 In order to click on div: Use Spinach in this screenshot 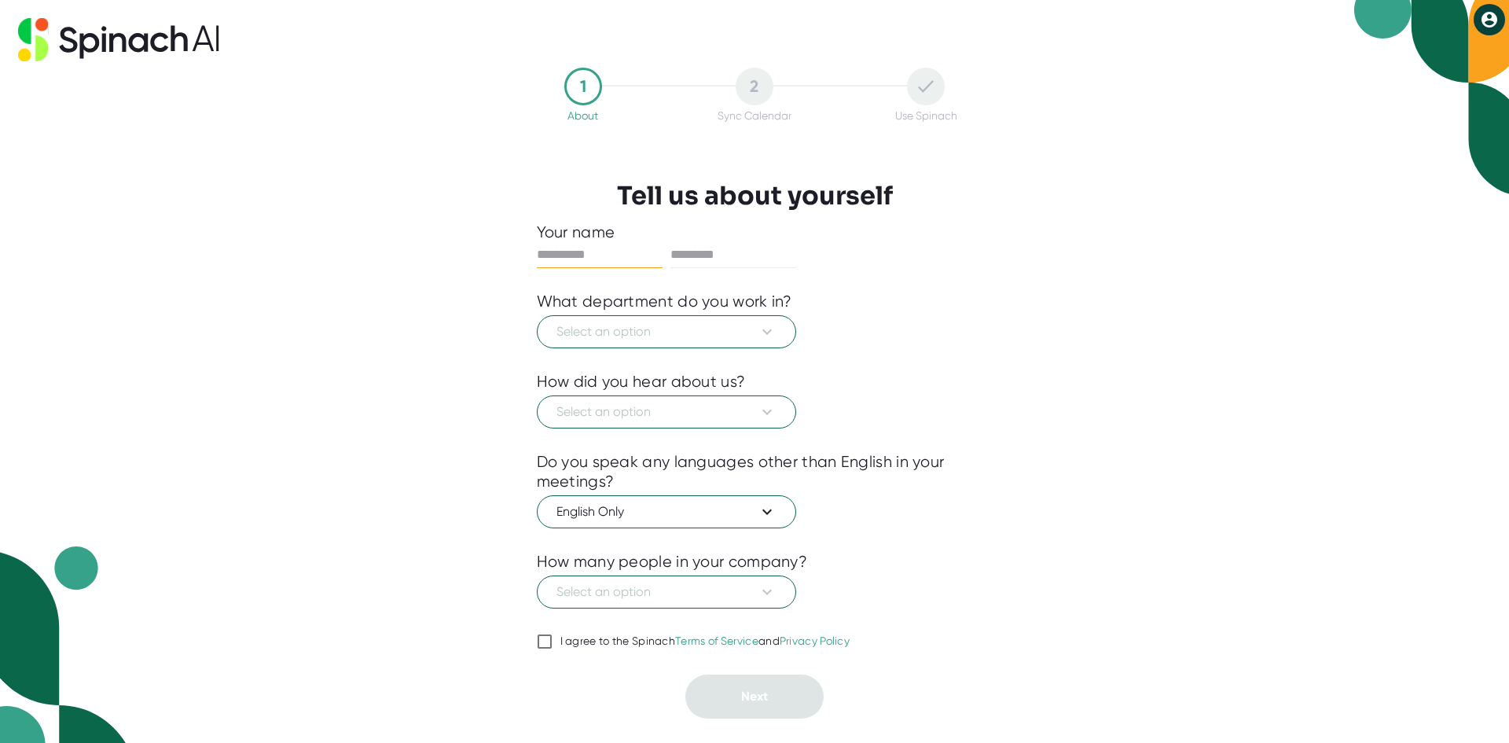, I will do `click(926, 116)`.